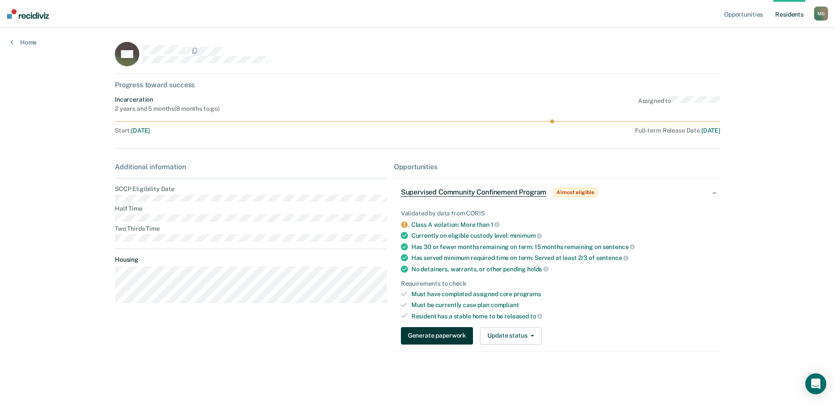 Image resolution: width=835 pixels, height=403 pixels. What do you see at coordinates (505, 305) in the screenshot?
I see `span: compliant` at bounding box center [505, 305].